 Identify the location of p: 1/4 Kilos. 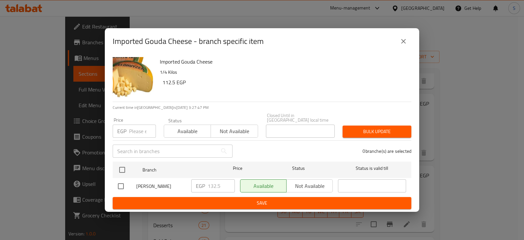
(283, 72).